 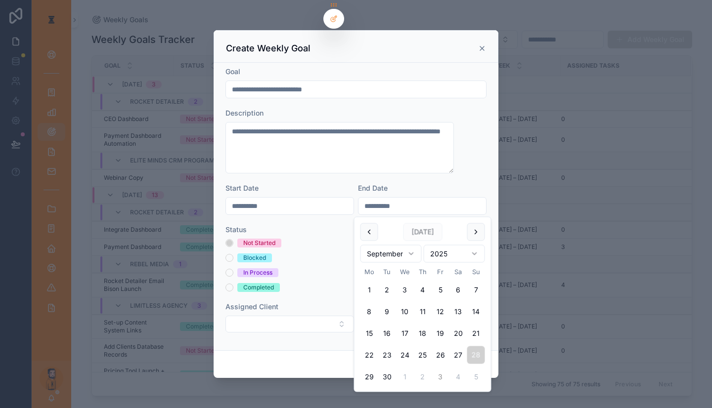 What do you see at coordinates (387, 312) in the screenshot?
I see `button: Tuesday, 9 September 2025` at bounding box center [387, 312].